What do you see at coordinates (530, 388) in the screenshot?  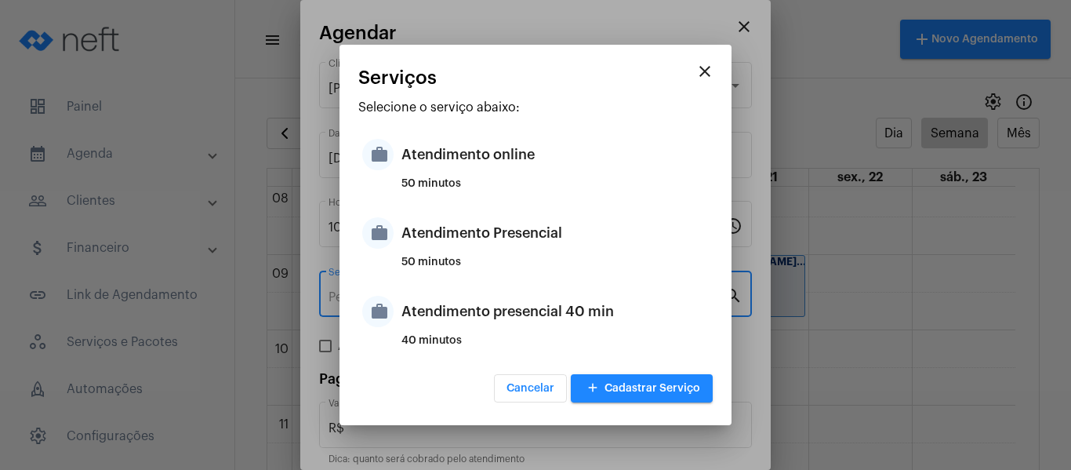 I see `span: Cancelar` at bounding box center [530, 388].